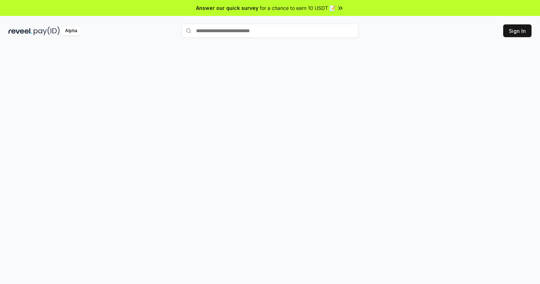 The width and height of the screenshot is (540, 284). What do you see at coordinates (71, 31) in the screenshot?
I see `div: Alpha` at bounding box center [71, 31].